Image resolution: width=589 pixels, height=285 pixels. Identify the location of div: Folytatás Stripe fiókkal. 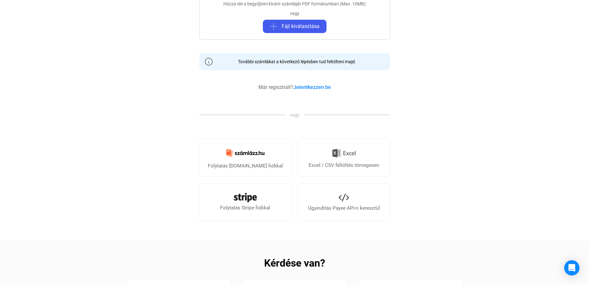
(245, 208).